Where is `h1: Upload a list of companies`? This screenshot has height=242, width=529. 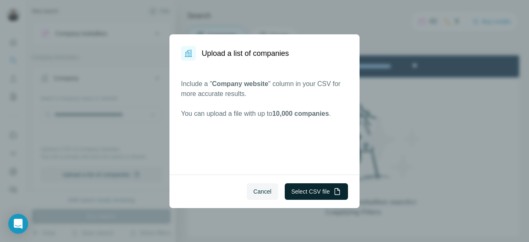
h1: Upload a list of companies is located at coordinates (245, 53).